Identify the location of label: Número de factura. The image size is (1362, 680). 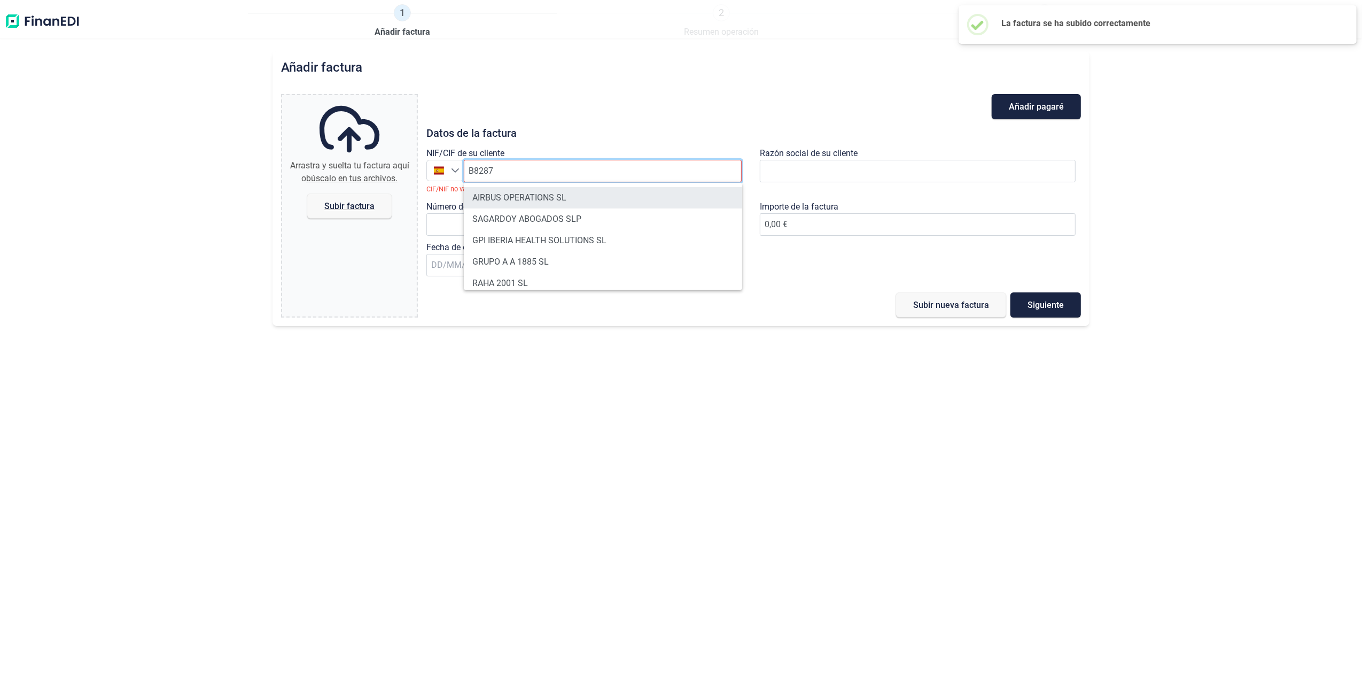
(462, 207).